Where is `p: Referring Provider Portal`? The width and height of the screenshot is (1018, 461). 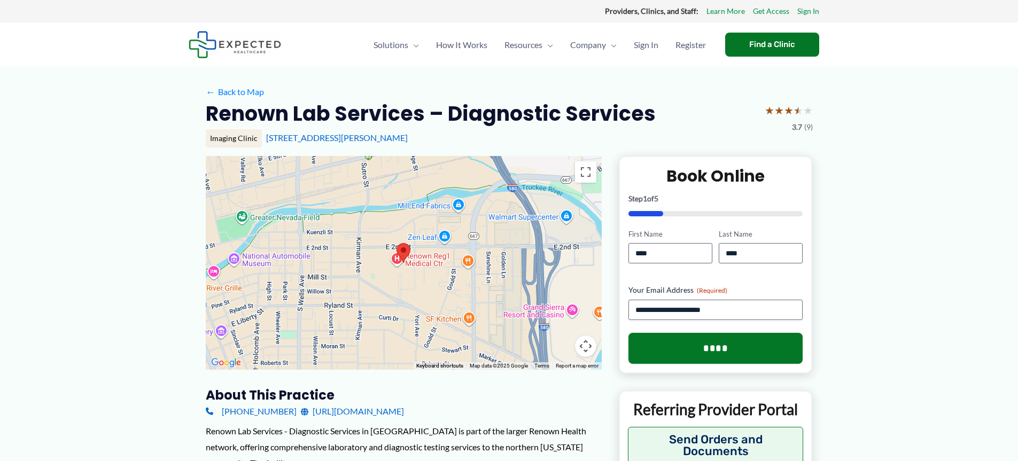 p: Referring Provider Portal is located at coordinates (716, 410).